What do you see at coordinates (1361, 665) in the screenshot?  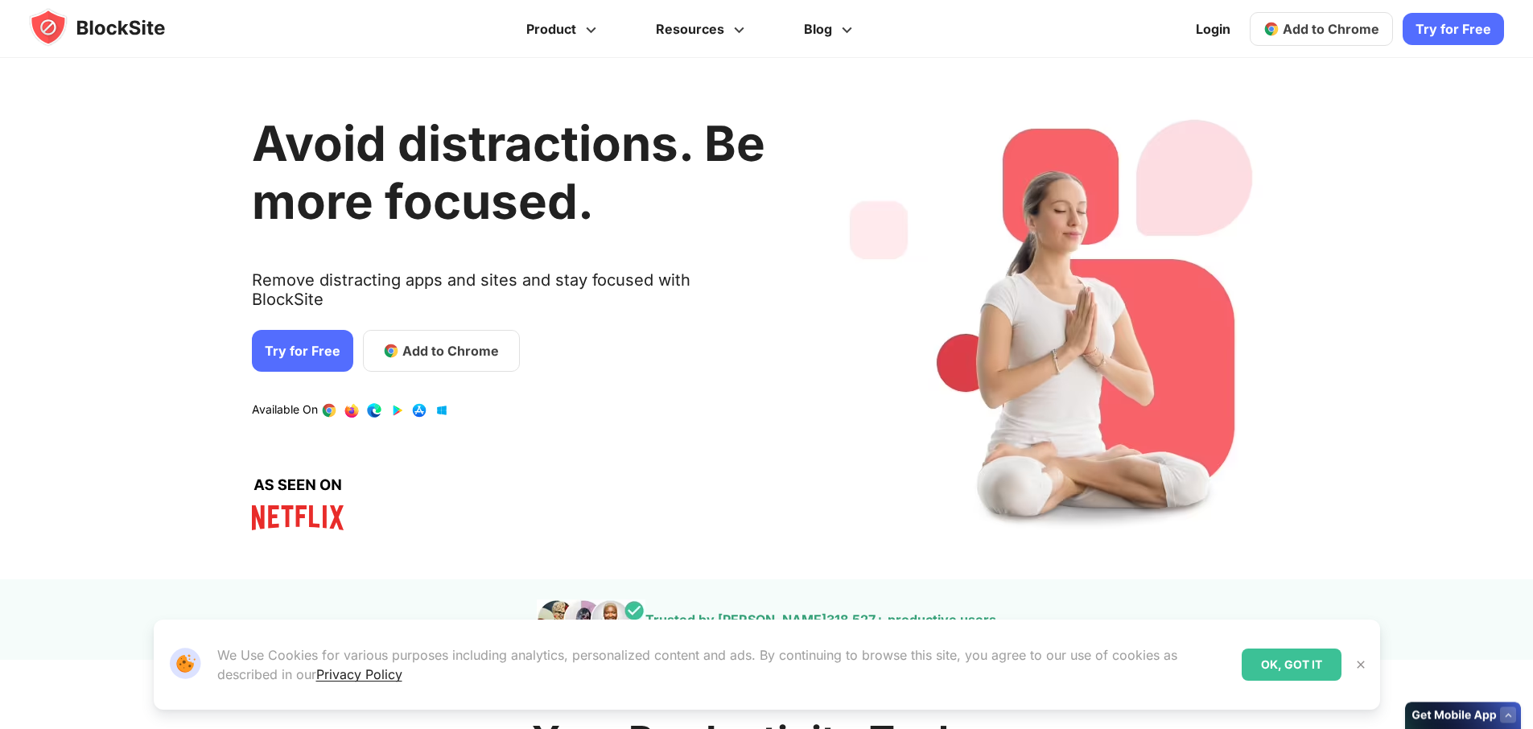 I see `button: Close` at bounding box center [1361, 665].